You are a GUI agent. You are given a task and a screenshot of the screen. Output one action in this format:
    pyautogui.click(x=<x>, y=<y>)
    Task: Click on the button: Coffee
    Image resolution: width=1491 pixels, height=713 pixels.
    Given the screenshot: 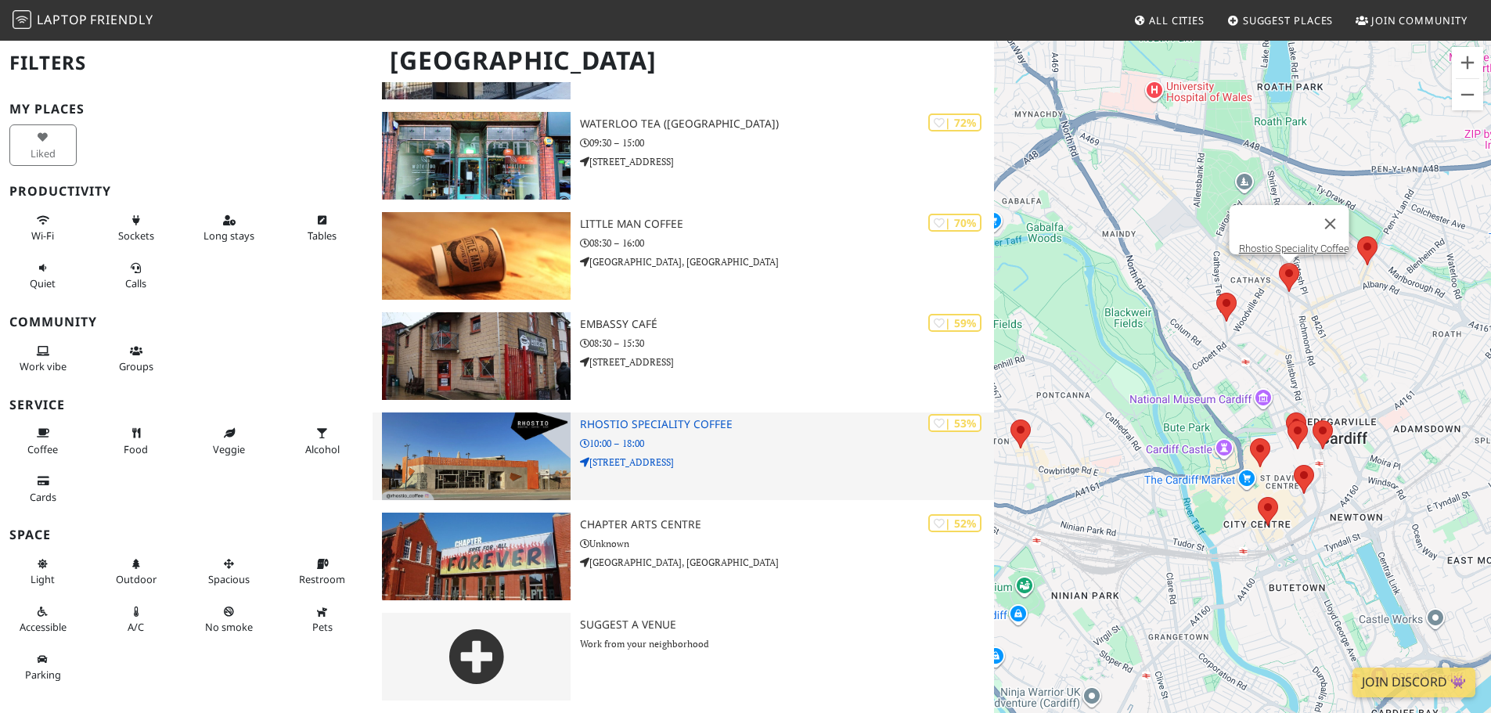 What is the action you would take?
    pyautogui.click(x=43, y=441)
    